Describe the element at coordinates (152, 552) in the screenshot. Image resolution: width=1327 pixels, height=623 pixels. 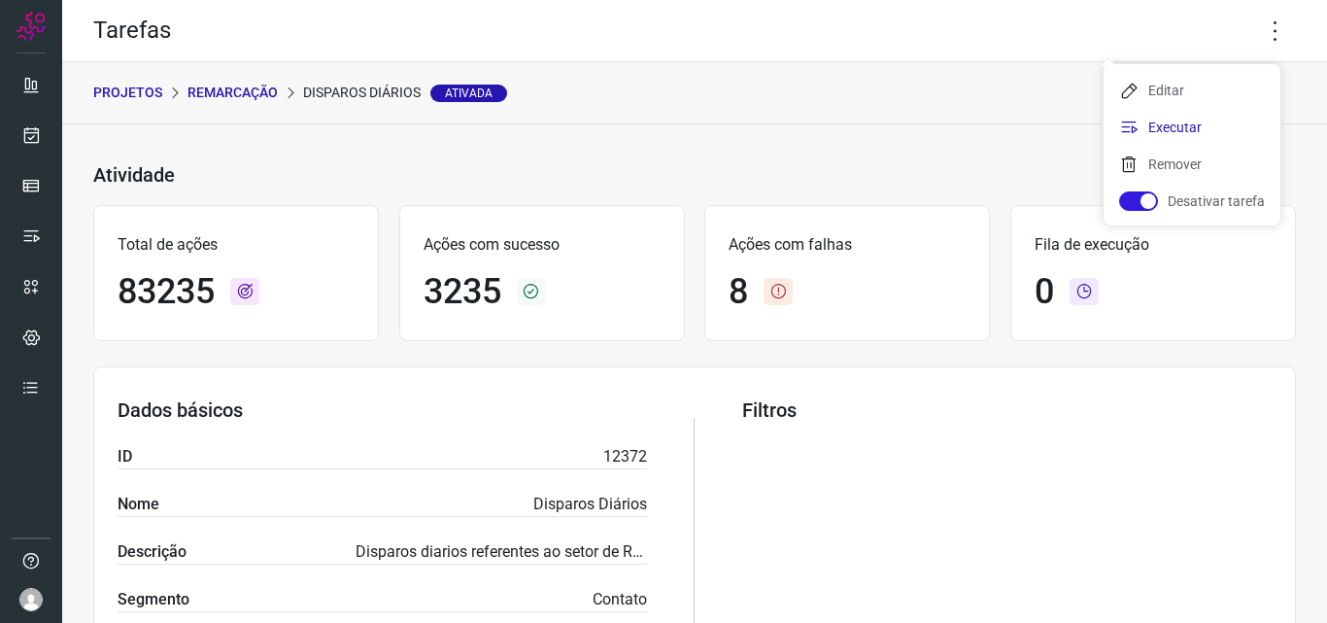
I see `label: Descrição` at that location.